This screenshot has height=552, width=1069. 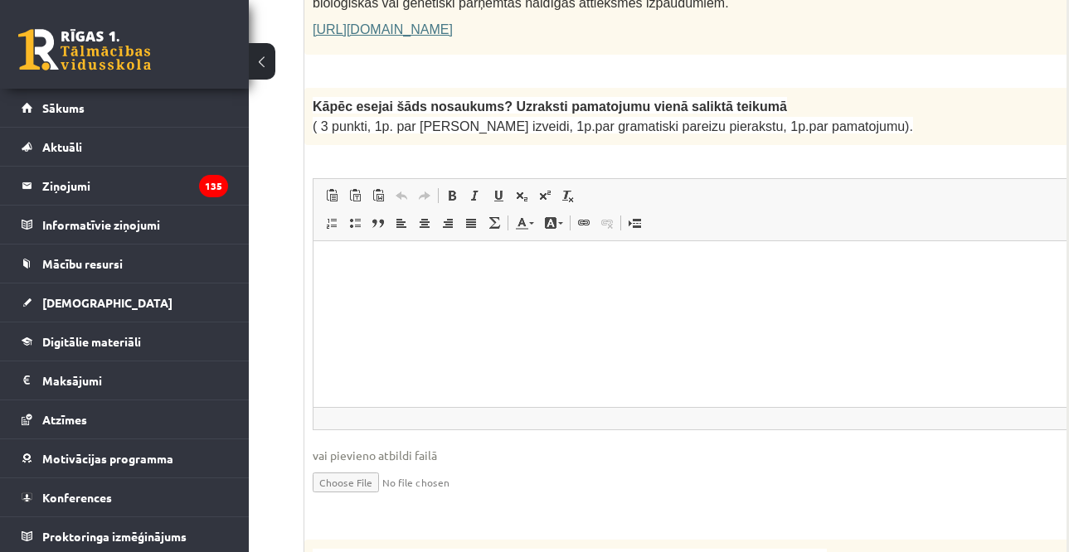 What do you see at coordinates (607, 223) in the screenshot?
I see `a: Убрать ссылку` at bounding box center [607, 223].